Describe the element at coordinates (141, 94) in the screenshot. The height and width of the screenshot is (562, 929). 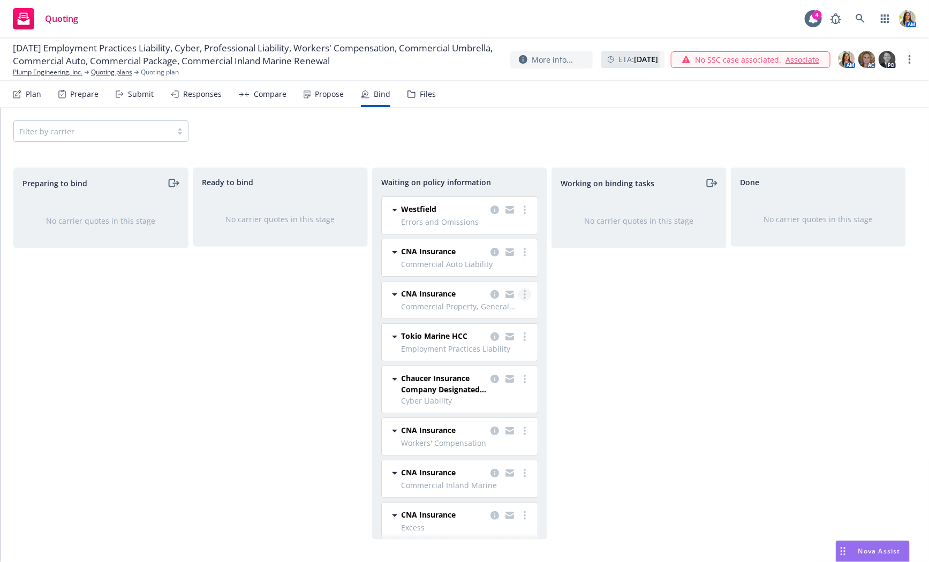
I see `div: Submit` at that location.